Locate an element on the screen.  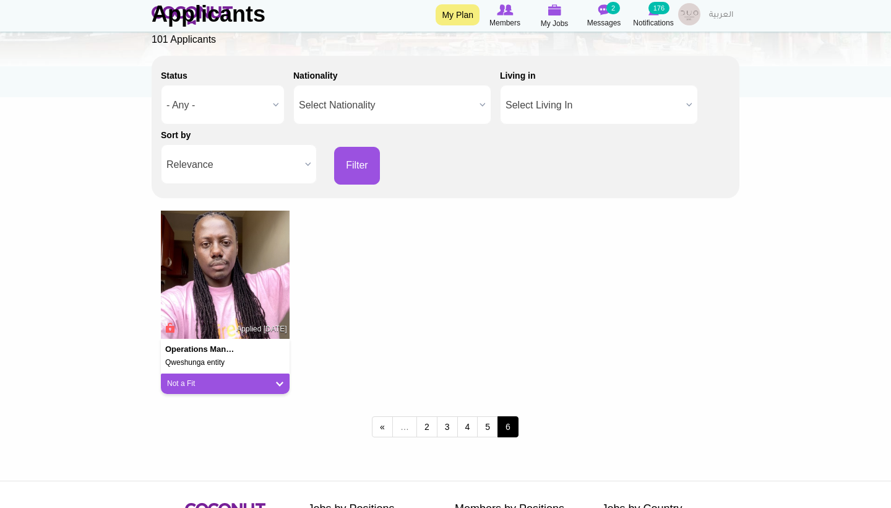
a: ‹ previous is located at coordinates (383, 427).